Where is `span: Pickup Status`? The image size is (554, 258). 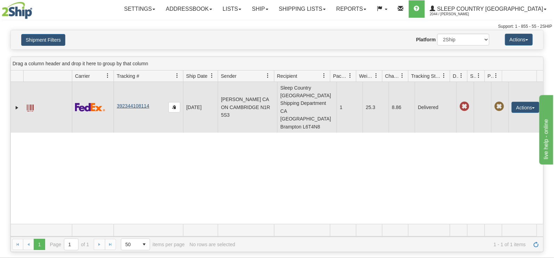
span: Pickup Status is located at coordinates (490, 76).